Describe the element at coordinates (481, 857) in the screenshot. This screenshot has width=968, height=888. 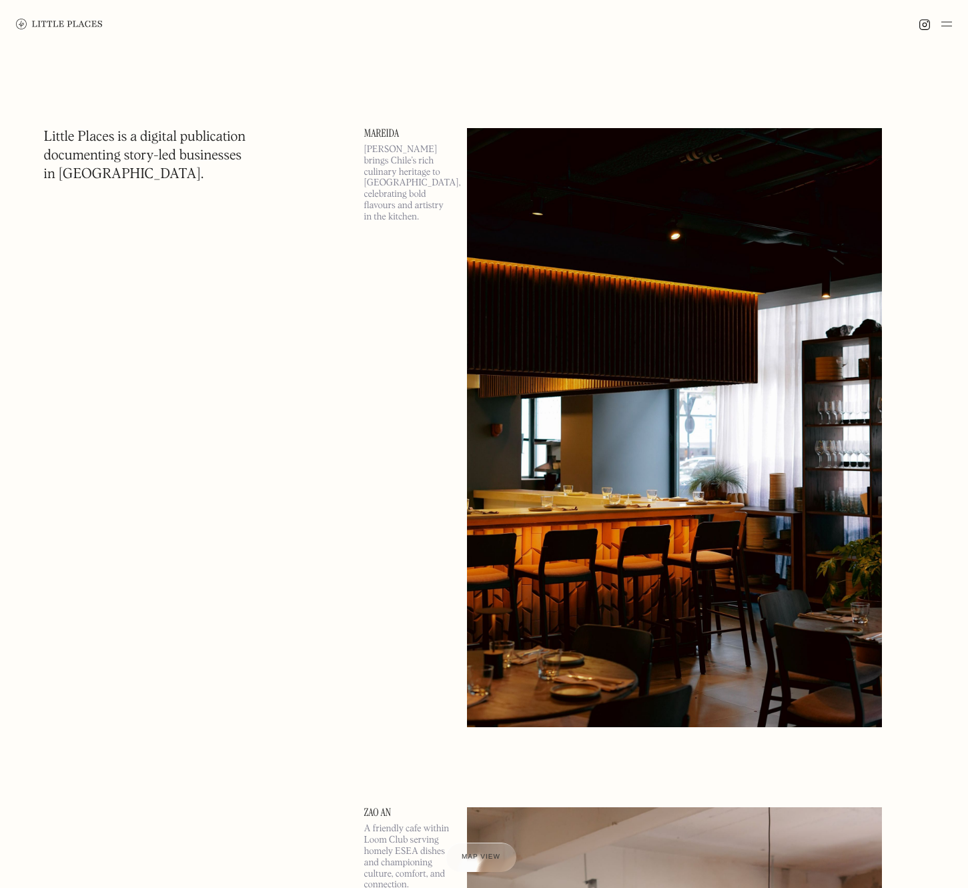
I see `a: Map view` at that location.